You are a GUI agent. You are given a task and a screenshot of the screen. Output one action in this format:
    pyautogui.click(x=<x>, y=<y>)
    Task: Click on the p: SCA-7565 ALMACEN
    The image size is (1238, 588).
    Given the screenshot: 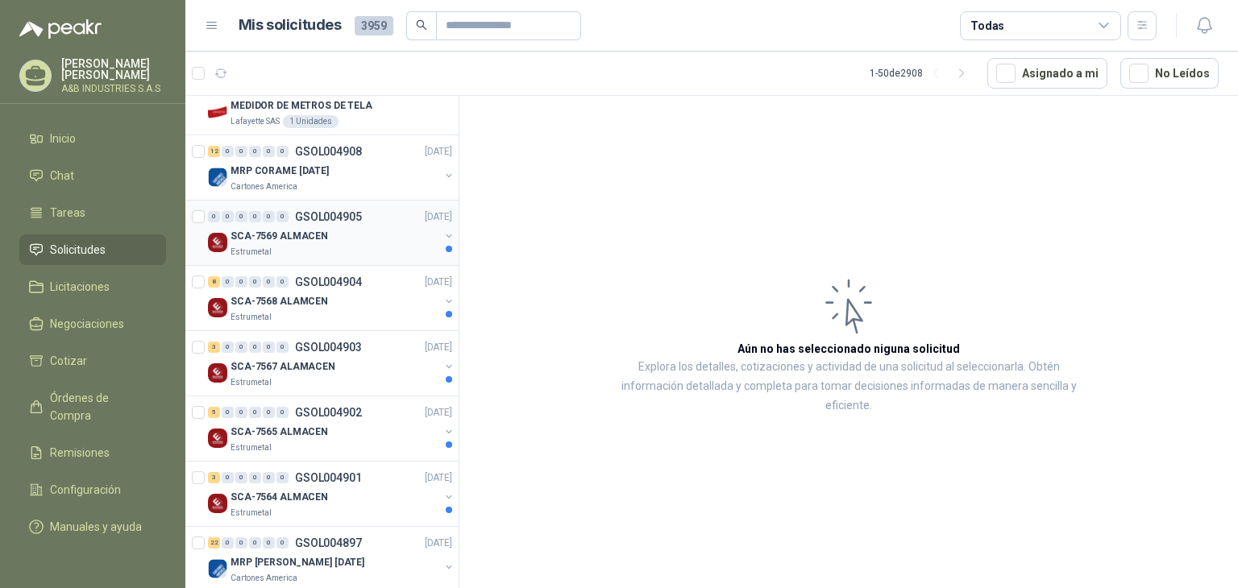 What is the action you would take?
    pyautogui.click(x=279, y=432)
    